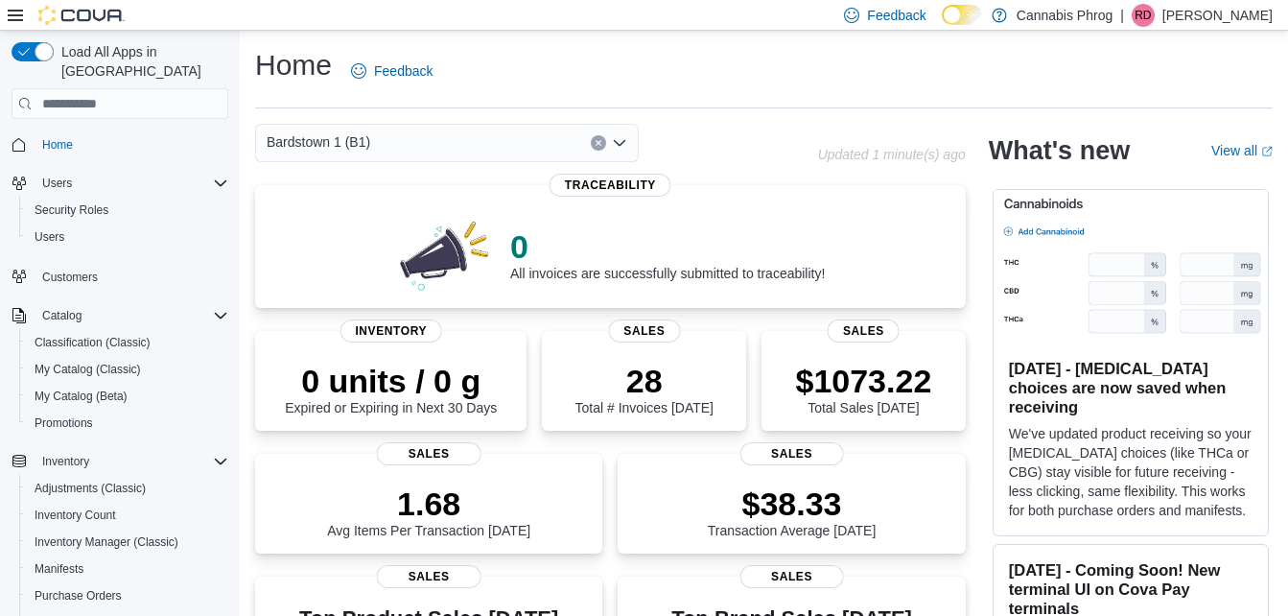  What do you see at coordinates (128, 542) in the screenshot?
I see `button: Inventory Manager (Classic)` at bounding box center [128, 542].